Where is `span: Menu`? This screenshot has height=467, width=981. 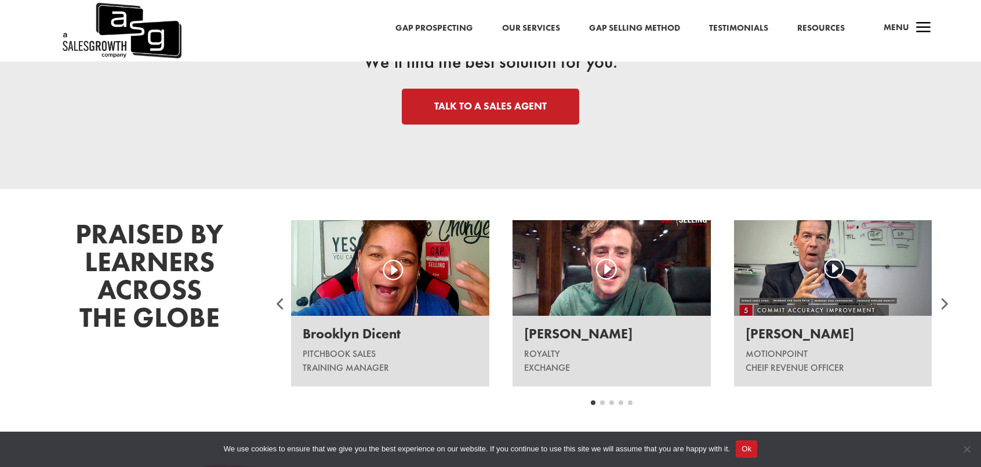
span: Menu is located at coordinates (896, 27).